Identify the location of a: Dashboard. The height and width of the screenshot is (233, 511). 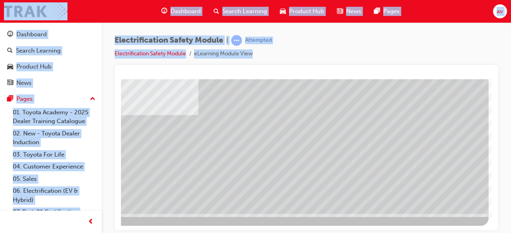
(51, 34).